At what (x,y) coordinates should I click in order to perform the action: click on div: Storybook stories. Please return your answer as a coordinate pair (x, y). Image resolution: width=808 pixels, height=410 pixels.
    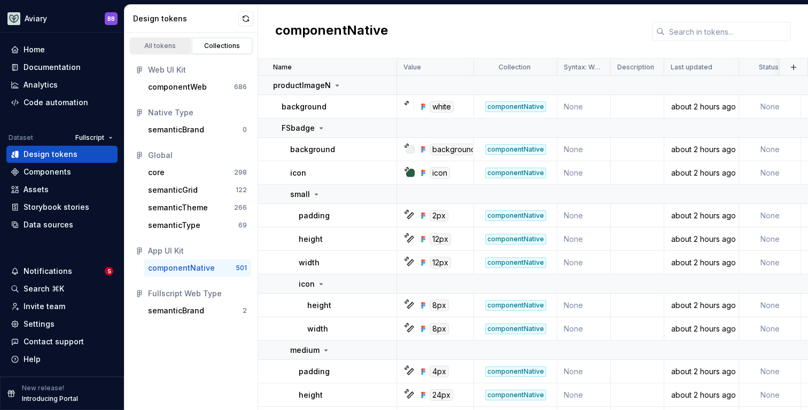
    Looking at the image, I should click on (56, 207).